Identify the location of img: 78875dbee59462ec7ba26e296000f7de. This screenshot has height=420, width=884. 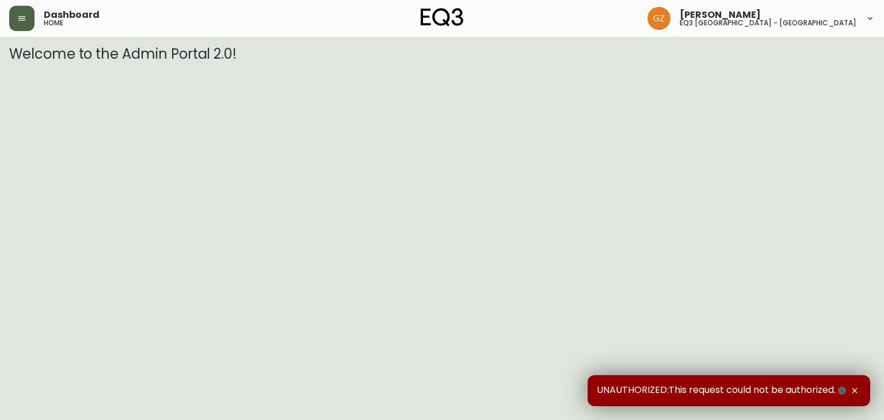
(659, 18).